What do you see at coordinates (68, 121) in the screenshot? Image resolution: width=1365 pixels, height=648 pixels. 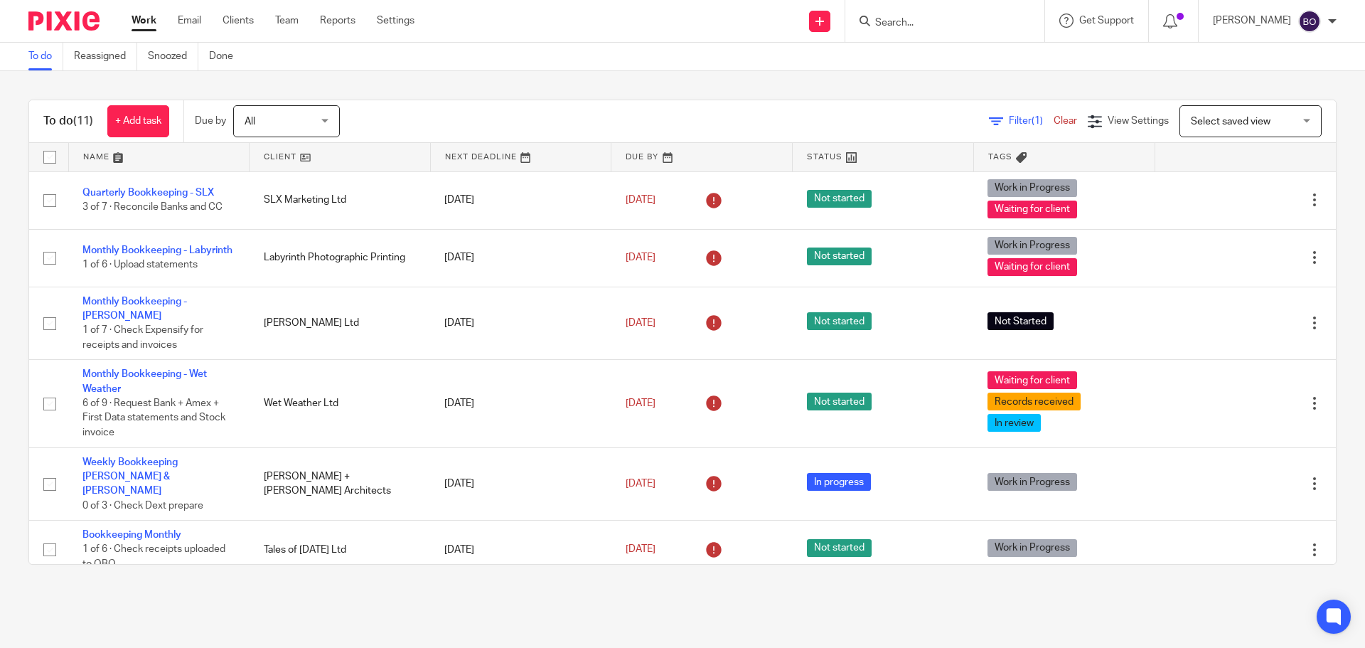 I see `h1: To do` at bounding box center [68, 121].